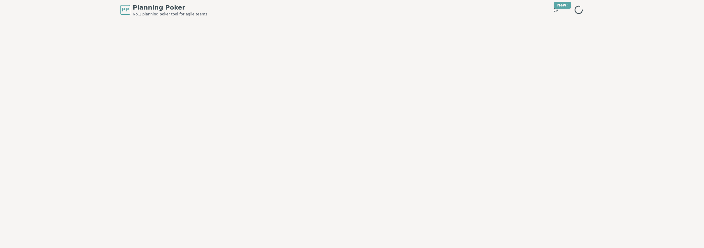  What do you see at coordinates (556, 10) in the screenshot?
I see `button: New!` at bounding box center [556, 10].